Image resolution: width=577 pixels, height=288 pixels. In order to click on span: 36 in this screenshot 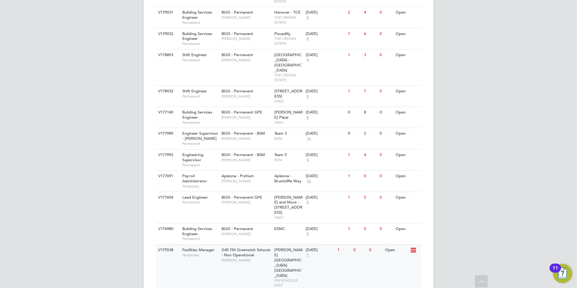, I will do `click(309, 181)`.